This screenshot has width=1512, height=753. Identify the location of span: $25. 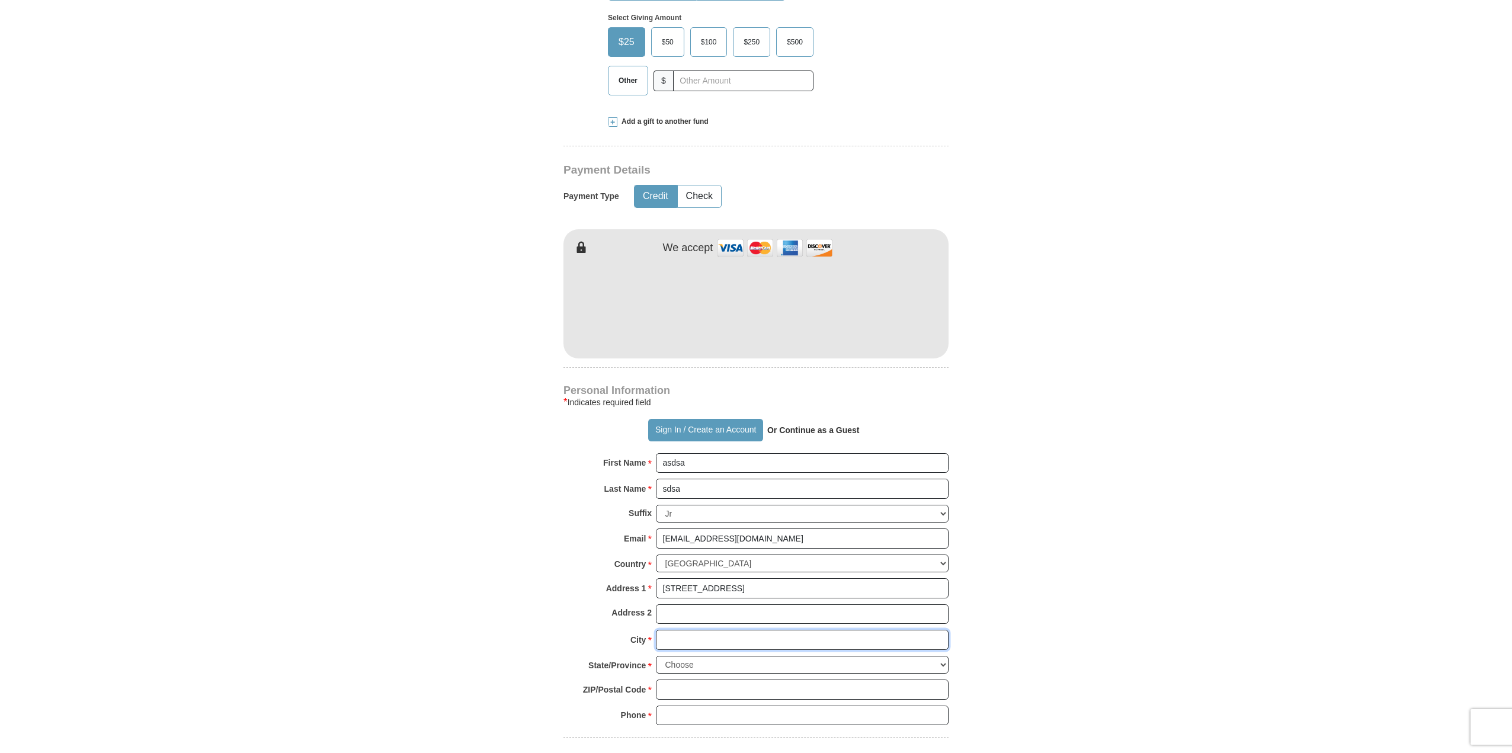
(626, 42).